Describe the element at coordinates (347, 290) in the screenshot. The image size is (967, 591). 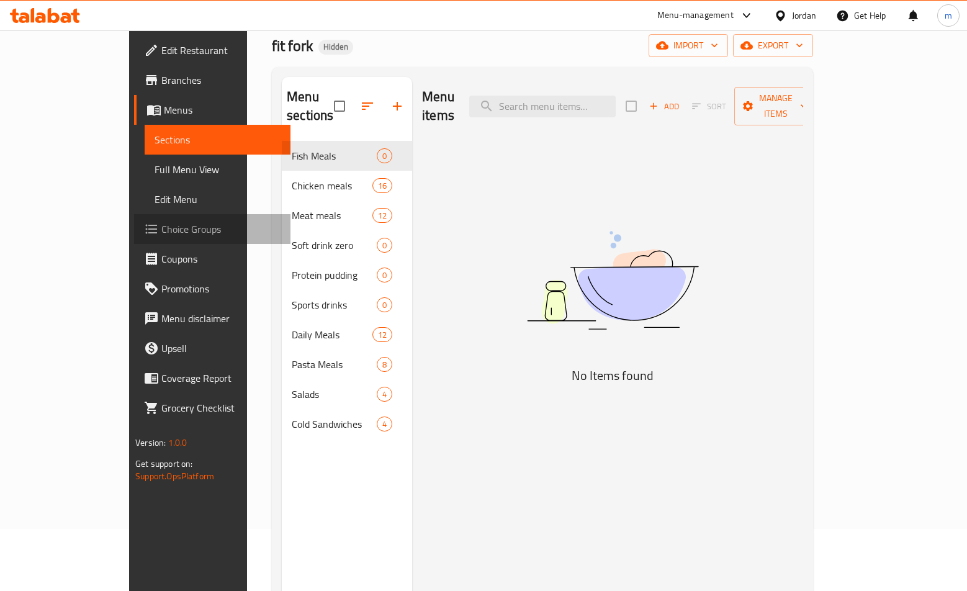
I see `nav: Menu sections` at that location.